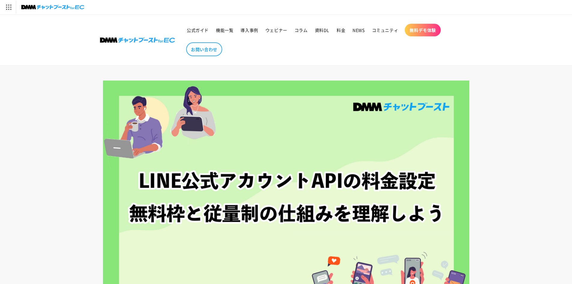 This screenshot has width=572, height=284. What do you see at coordinates (224, 30) in the screenshot?
I see `a: 機能一覧` at bounding box center [224, 30].